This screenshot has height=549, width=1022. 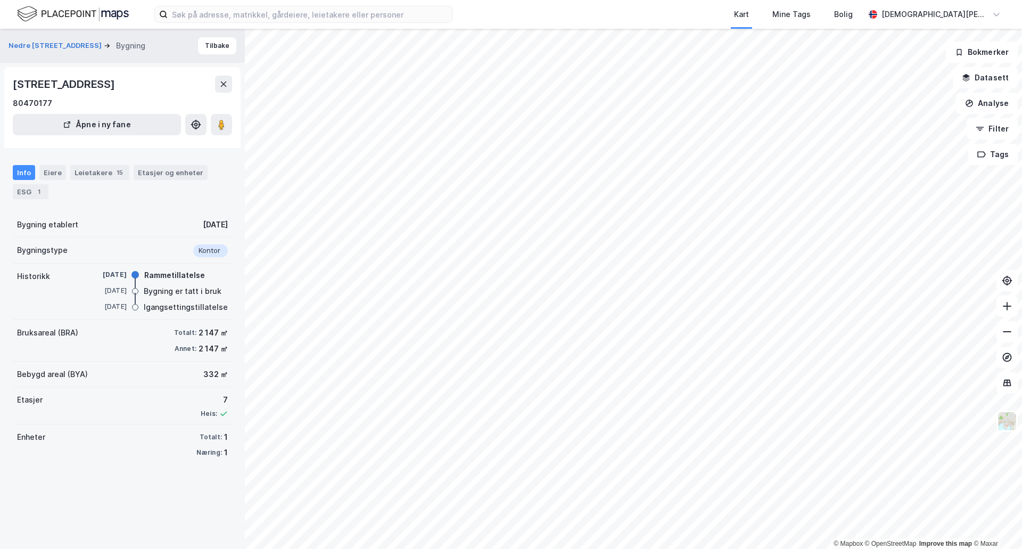 What do you see at coordinates (992, 129) in the screenshot?
I see `button: Filter` at bounding box center [992, 129].